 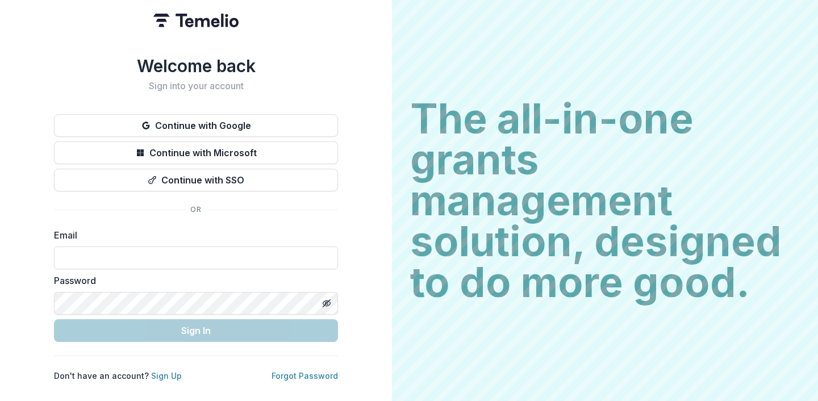 I want to click on h2: Sign into your account, so click(x=196, y=86).